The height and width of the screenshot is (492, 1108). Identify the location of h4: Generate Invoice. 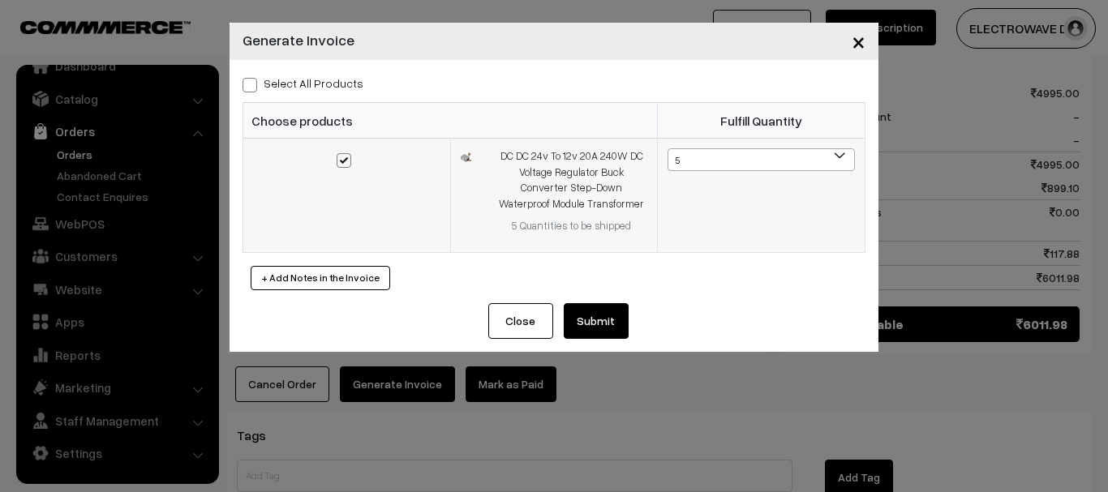
(298, 40).